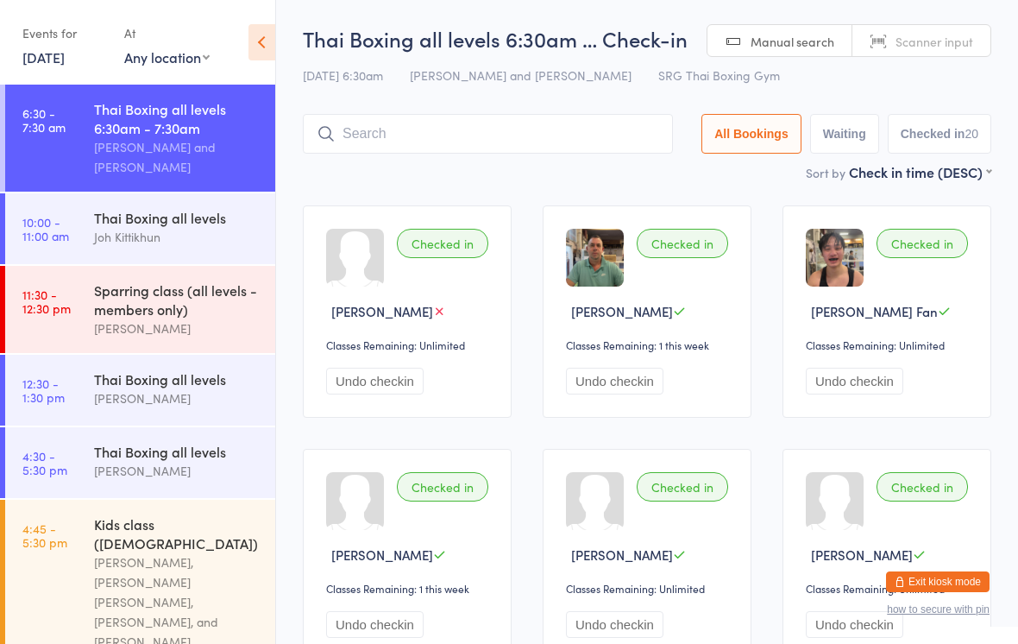  I want to click on span: Manual search, so click(792, 41).